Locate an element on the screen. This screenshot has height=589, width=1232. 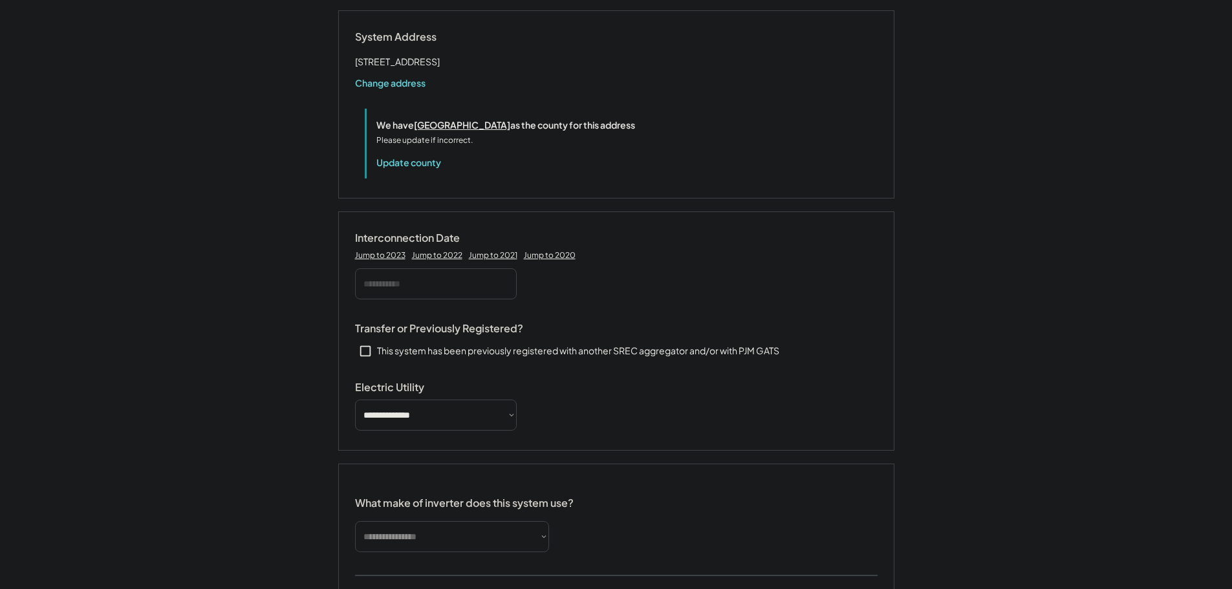
div: Jump to 2022 is located at coordinates (437, 255).